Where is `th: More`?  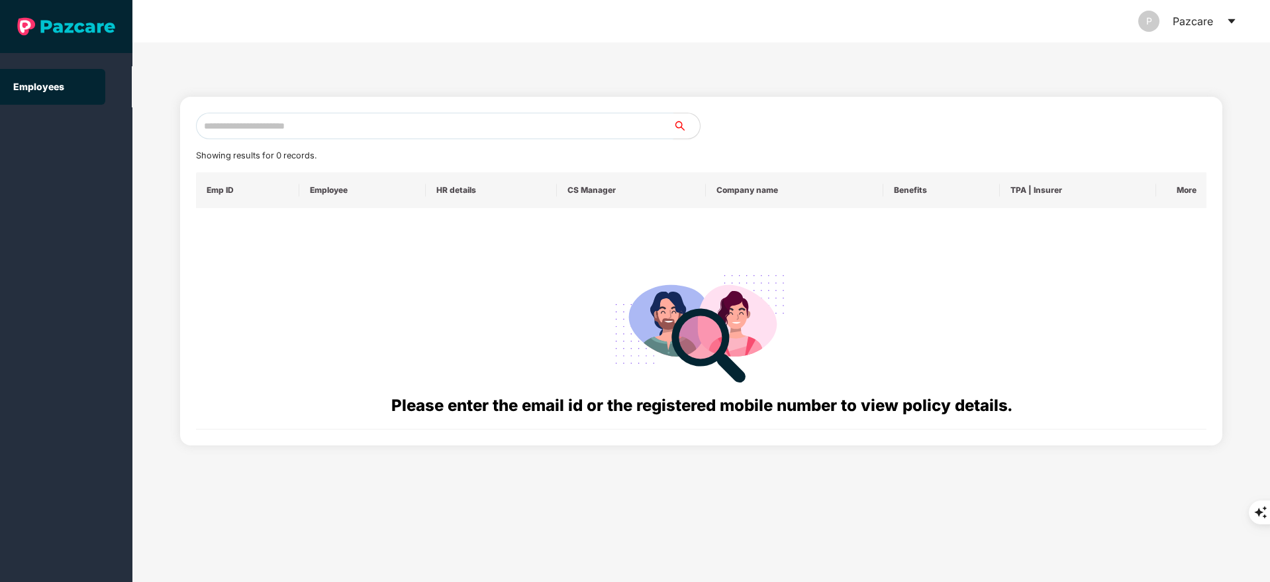
th: More is located at coordinates (1182, 190).